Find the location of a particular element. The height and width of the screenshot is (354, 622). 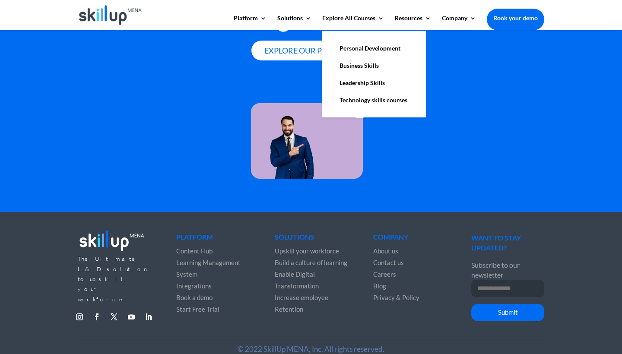

button: Submit is located at coordinates (508, 313).